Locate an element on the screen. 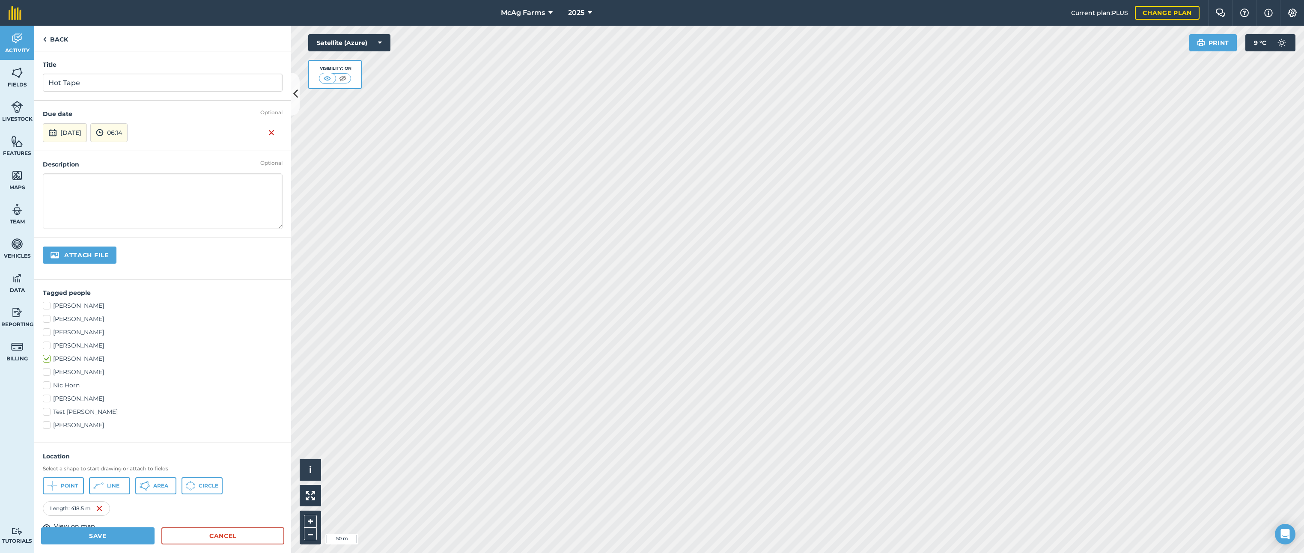 This screenshot has width=1304, height=553. button: 06:14 is located at coordinates (109, 133).